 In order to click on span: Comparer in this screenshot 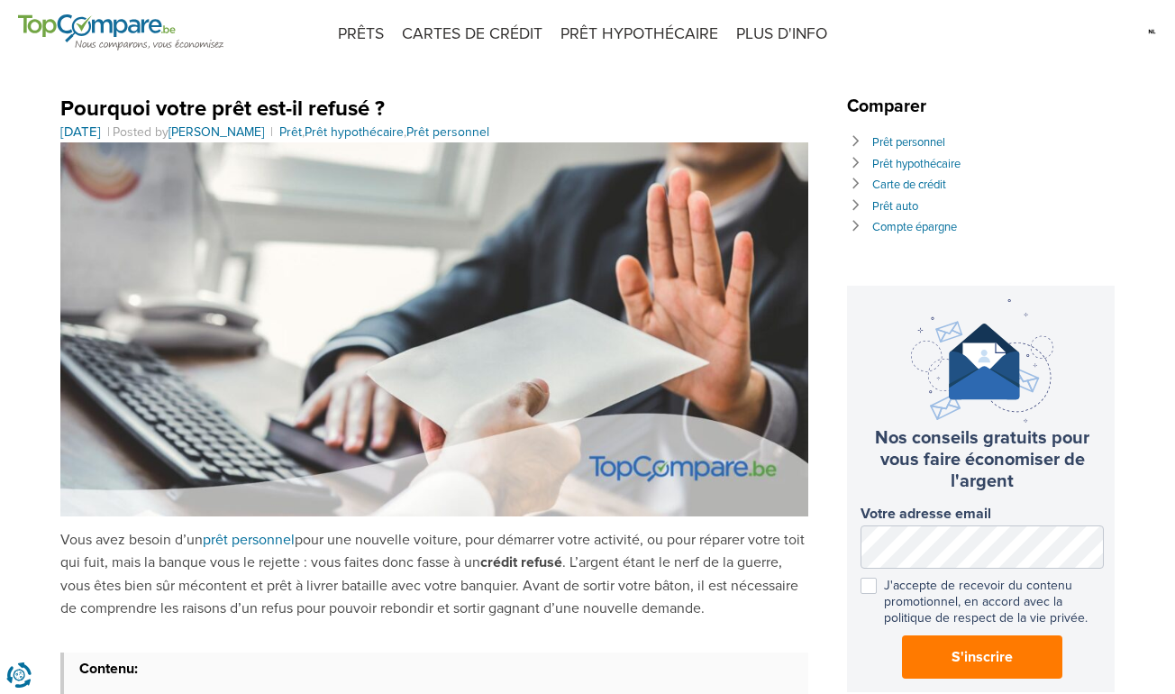, I will do `click(891, 106)`.